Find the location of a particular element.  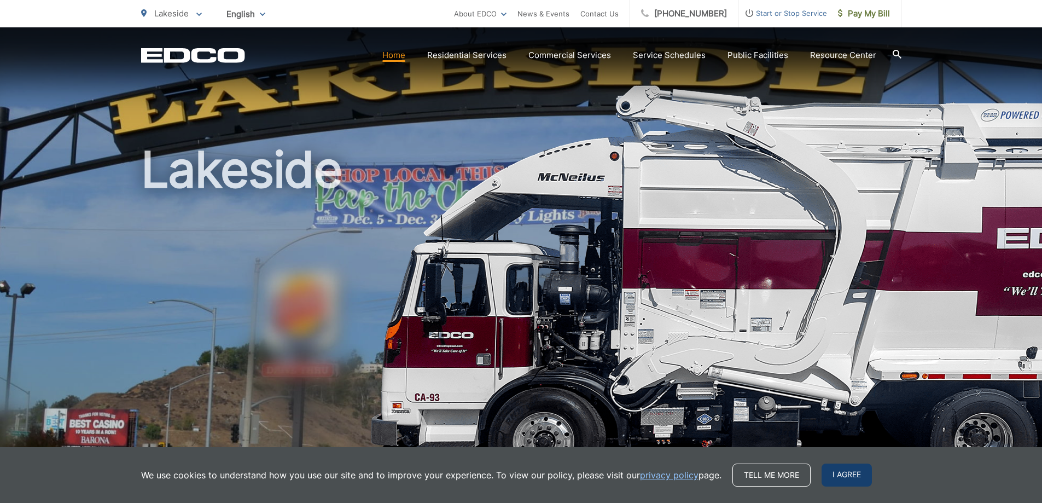

a: Residential Services is located at coordinates (467, 55).